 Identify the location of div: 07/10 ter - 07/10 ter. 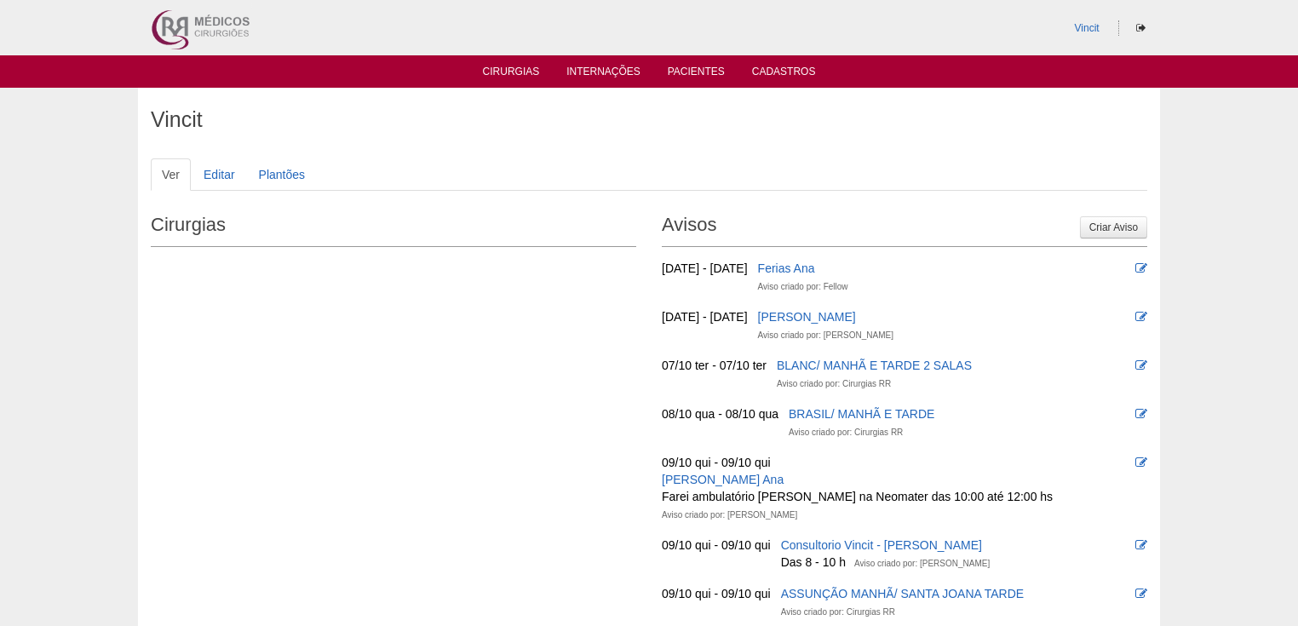
(713, 365).